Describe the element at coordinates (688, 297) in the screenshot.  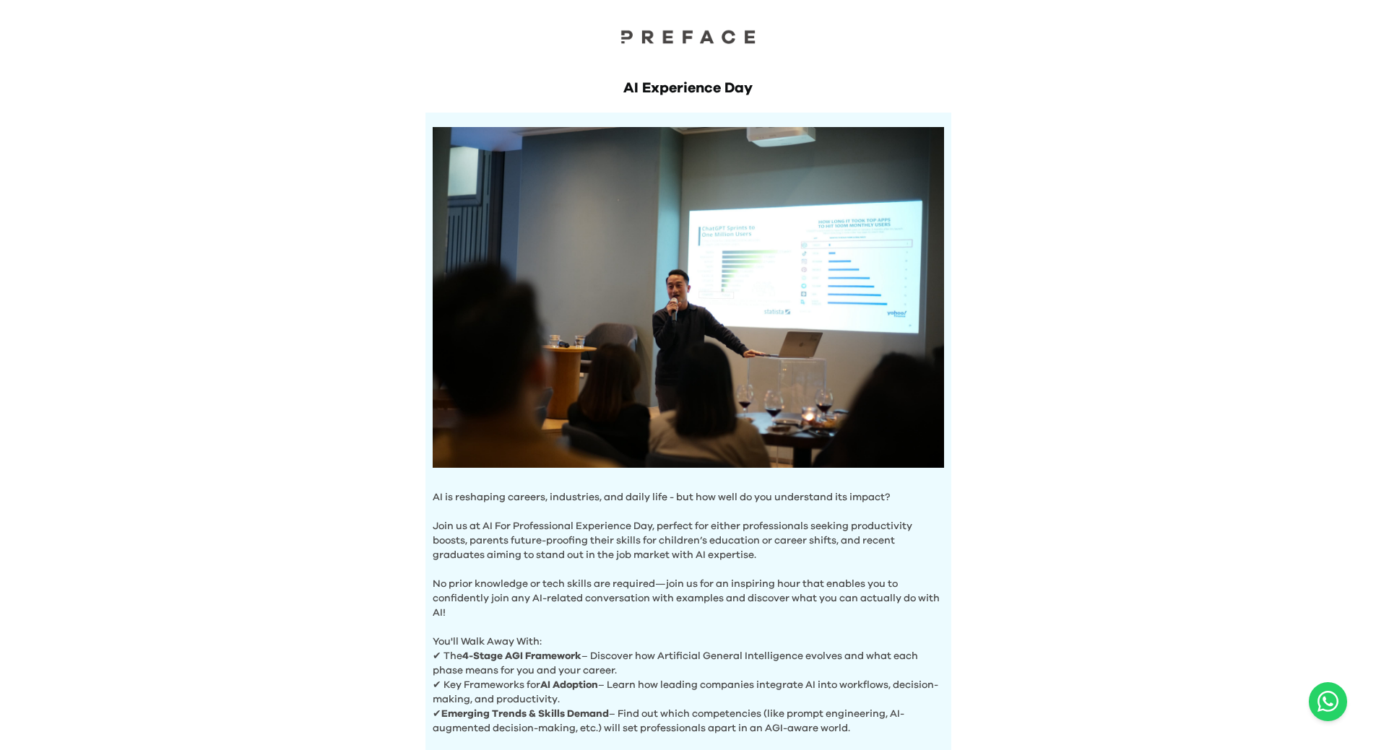
I see `img: Hero Image` at that location.